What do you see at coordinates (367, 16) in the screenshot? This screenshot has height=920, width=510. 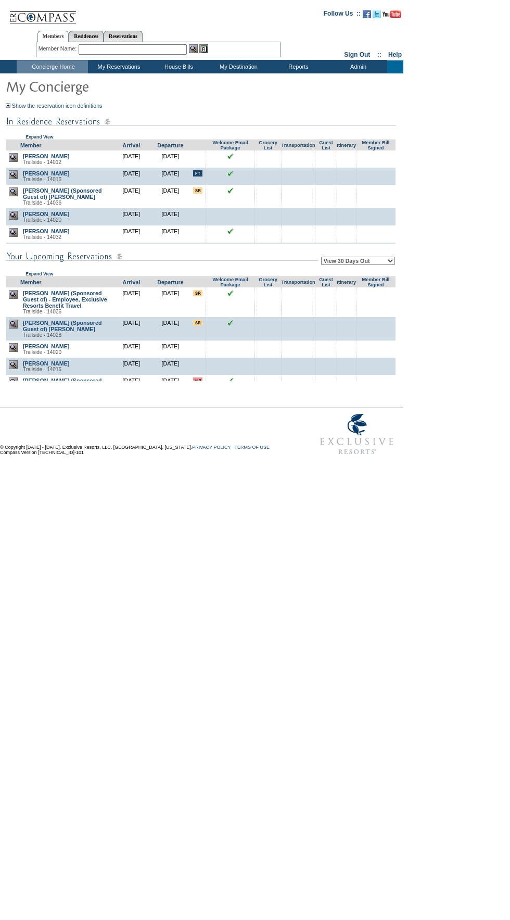 I see `a: Become our fan on Facebook` at bounding box center [367, 16].